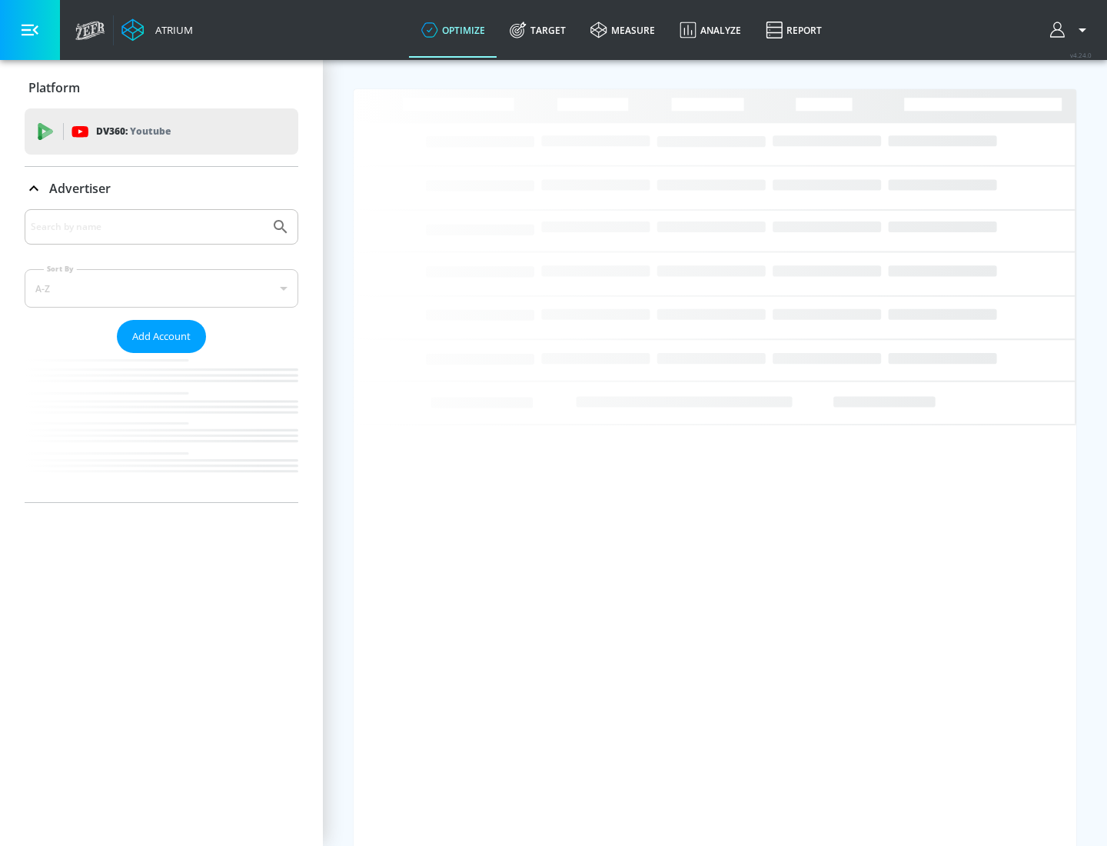 This screenshot has width=1107, height=846. Describe the element at coordinates (150, 131) in the screenshot. I see `p: Youtube` at that location.